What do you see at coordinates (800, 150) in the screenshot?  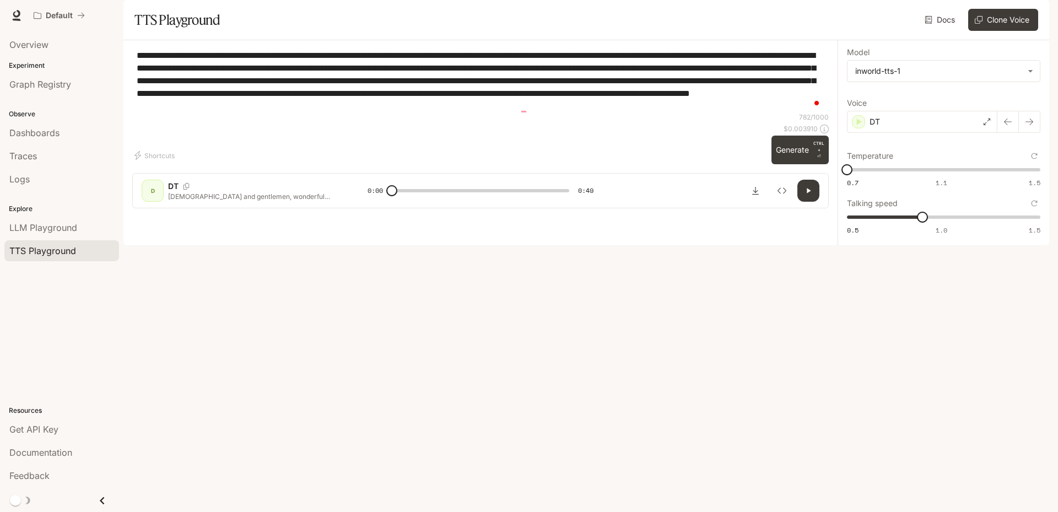 I see `button: GenerateCTRL +⏎` at bounding box center [800, 150].